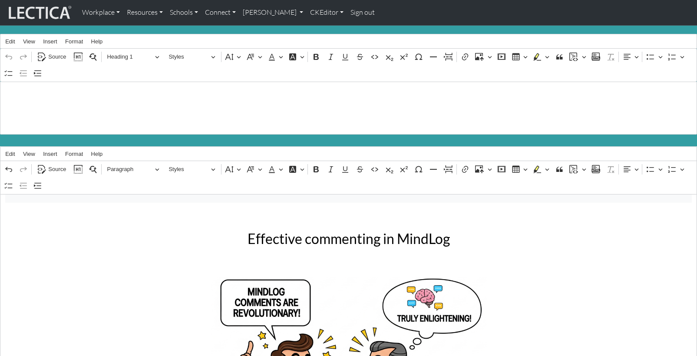 This screenshot has height=356, width=697. What do you see at coordinates (363, 13) in the screenshot?
I see `a: Sign out` at bounding box center [363, 13].